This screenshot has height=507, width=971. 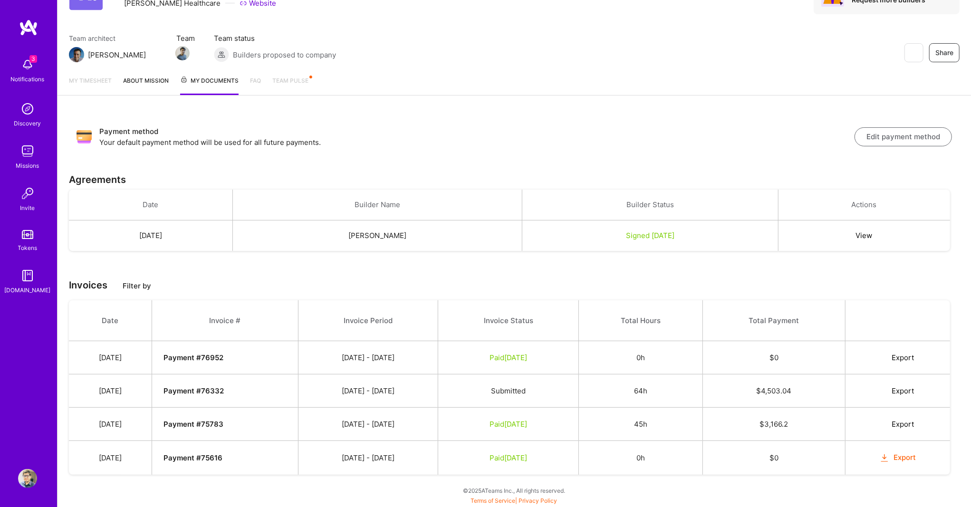 What do you see at coordinates (773, 321) in the screenshot?
I see `th: Total Payment` at bounding box center [773, 321].